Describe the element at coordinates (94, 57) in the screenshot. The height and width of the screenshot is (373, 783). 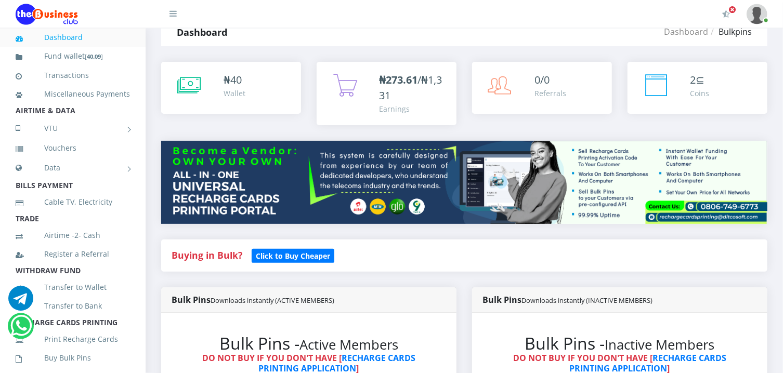
I see `b: 40.09` at that location.